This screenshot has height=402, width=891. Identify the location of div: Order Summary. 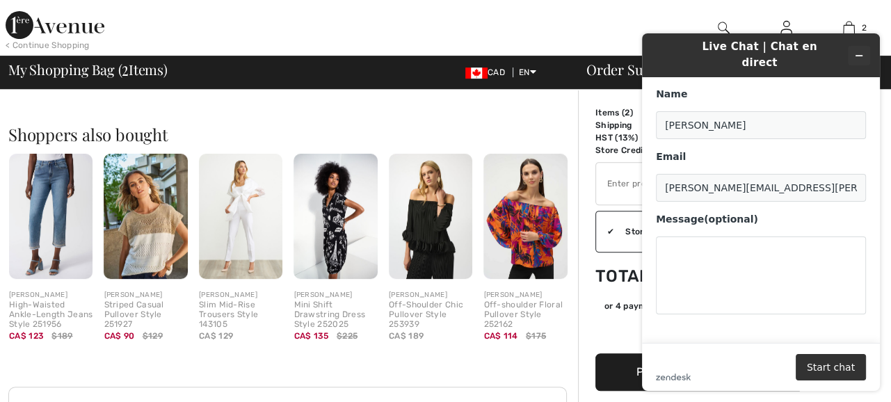
(726, 70).